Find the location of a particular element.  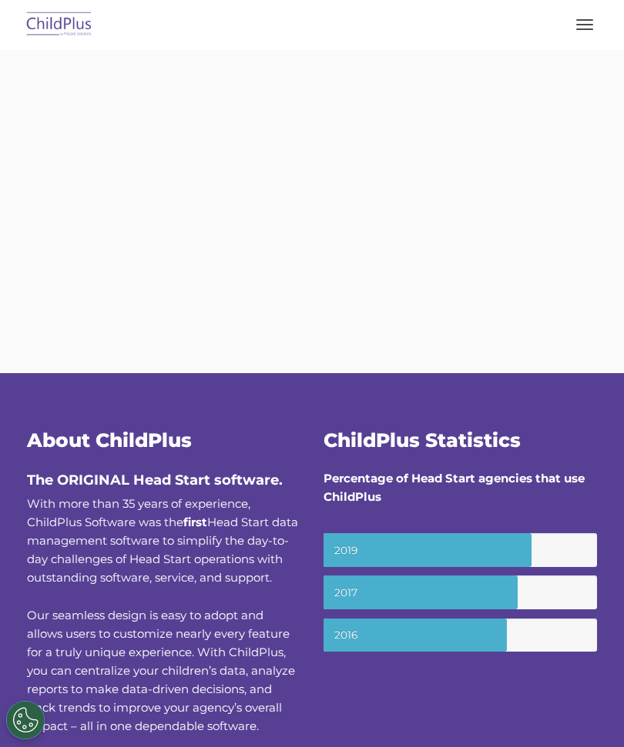

small: 2016 is located at coordinates (460, 636).